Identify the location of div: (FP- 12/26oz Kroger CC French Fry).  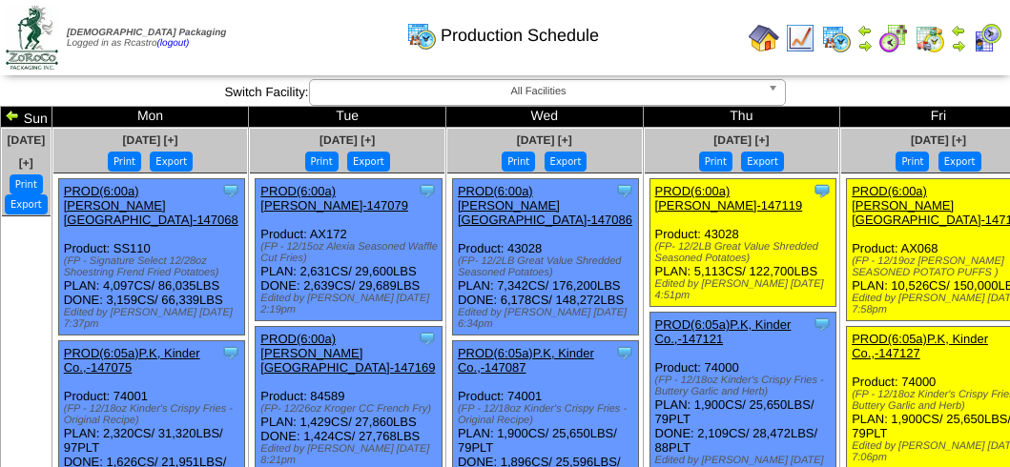
(350, 409).